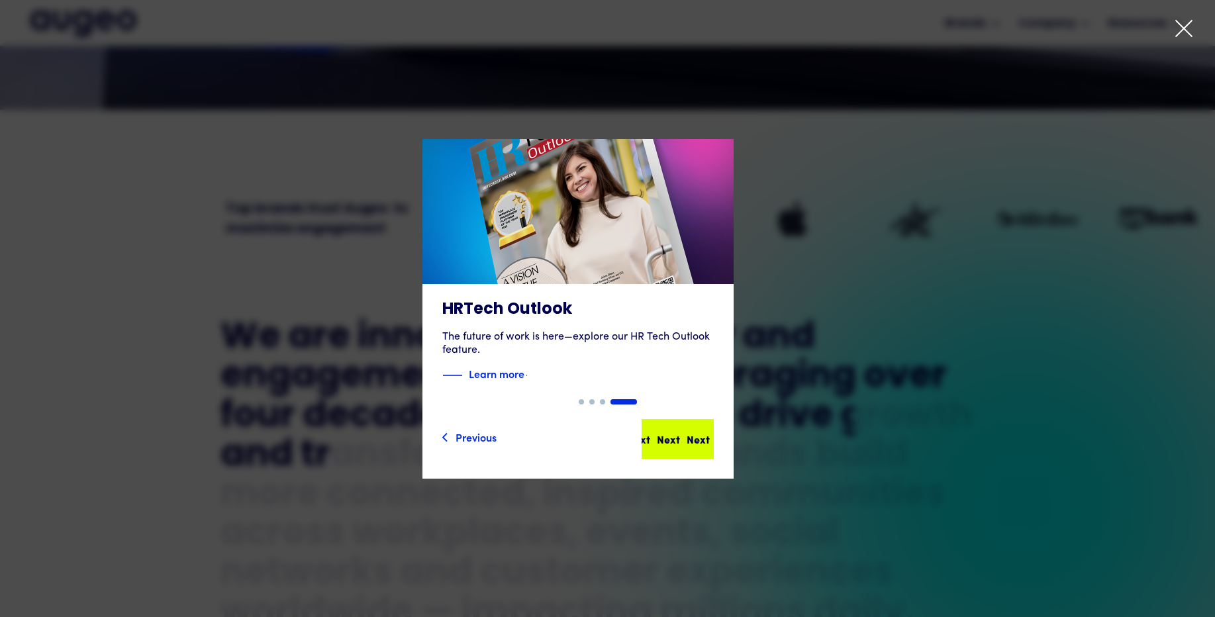  I want to click on a: NextNextNext, so click(677, 439).